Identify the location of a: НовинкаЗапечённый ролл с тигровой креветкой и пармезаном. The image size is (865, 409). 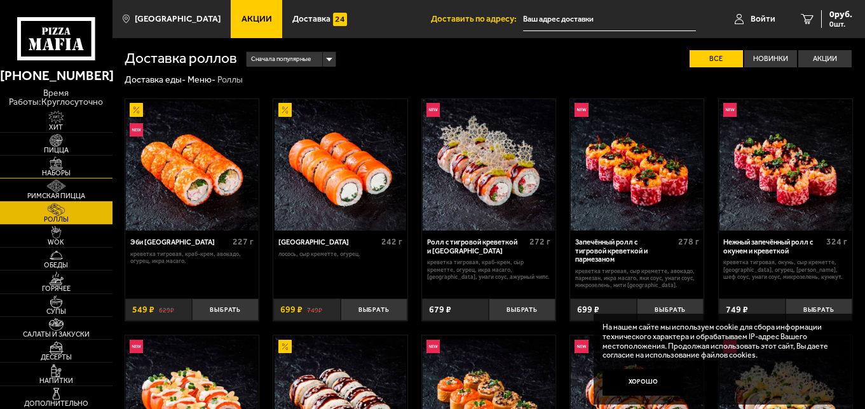
(637, 165).